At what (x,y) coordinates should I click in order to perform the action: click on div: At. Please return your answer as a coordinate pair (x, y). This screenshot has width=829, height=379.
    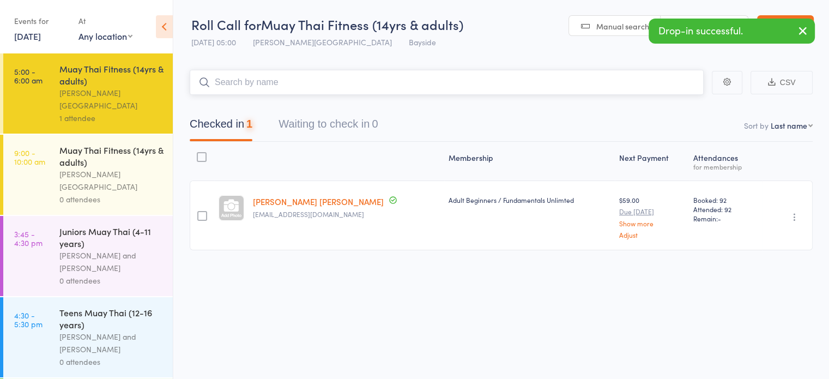
    Looking at the image, I should click on (105, 21).